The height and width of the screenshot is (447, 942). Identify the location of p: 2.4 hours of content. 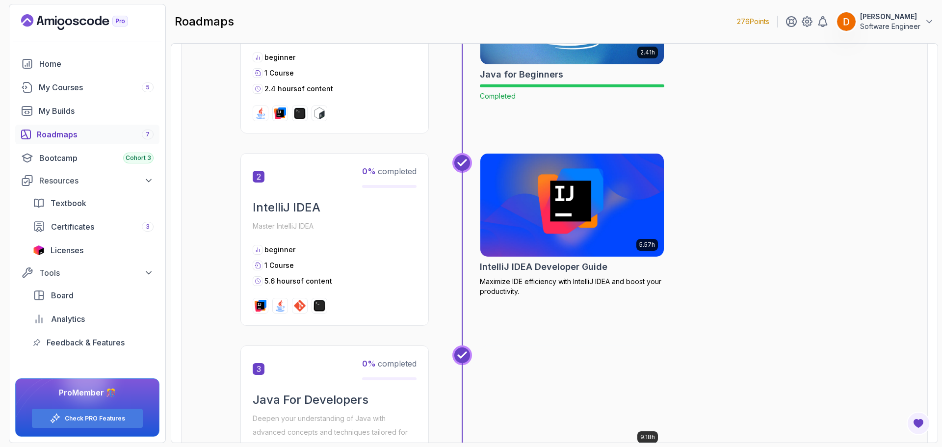
(299, 89).